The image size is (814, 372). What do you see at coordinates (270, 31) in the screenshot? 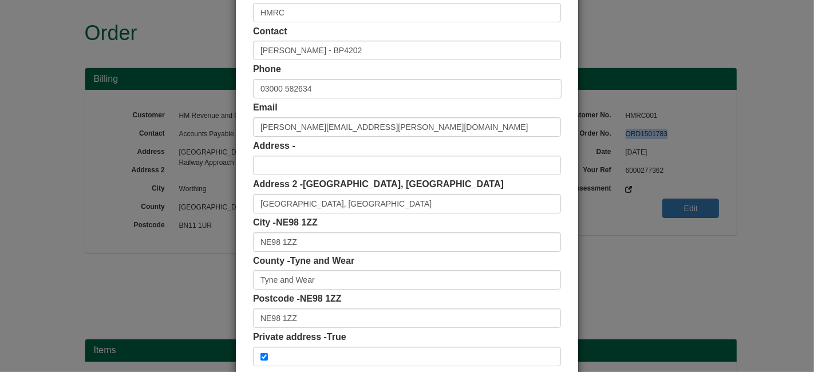
I see `label: Contact` at bounding box center [270, 31].